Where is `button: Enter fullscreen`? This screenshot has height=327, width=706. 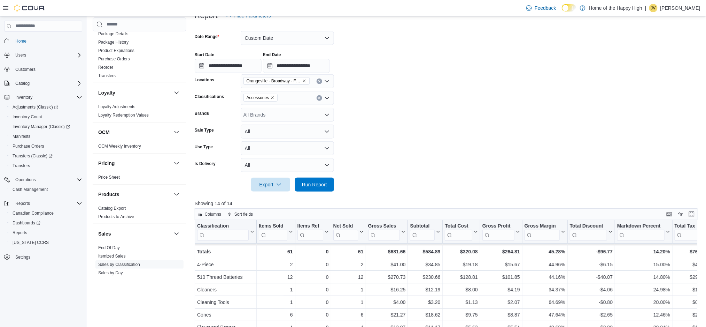
button: Enter fullscreen is located at coordinates (692, 214).